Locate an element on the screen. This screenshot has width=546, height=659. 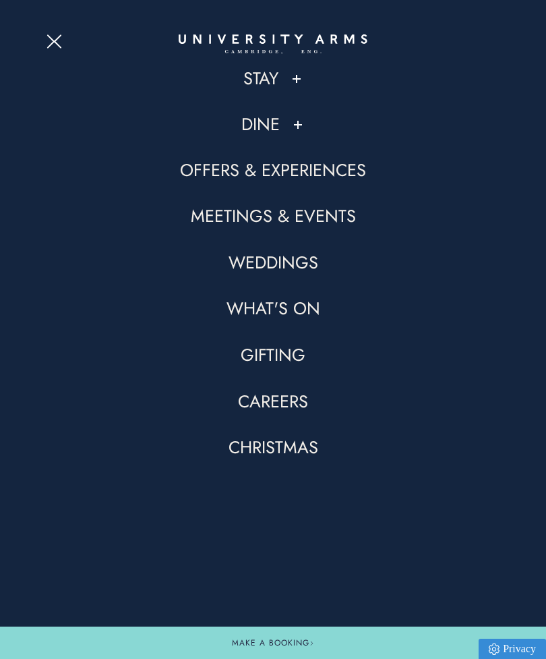
a: Careers is located at coordinates (273, 402).